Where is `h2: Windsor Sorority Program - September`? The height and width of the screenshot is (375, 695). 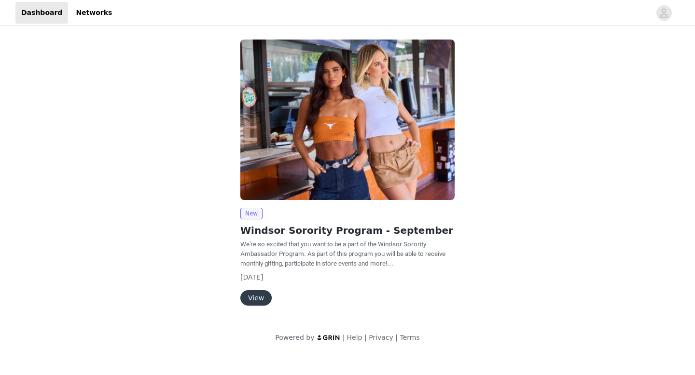 h2: Windsor Sorority Program - September is located at coordinates (347, 231).